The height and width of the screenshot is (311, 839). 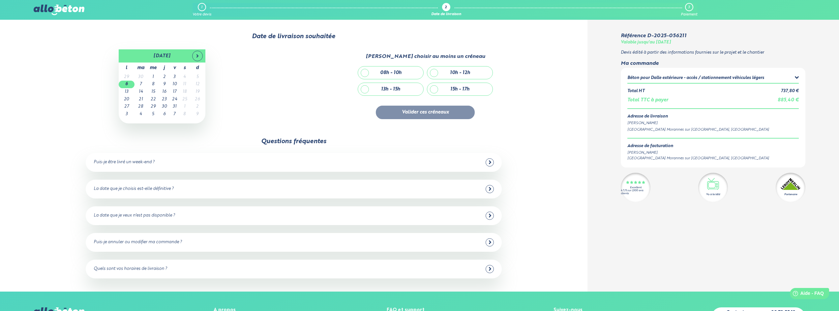 I want to click on td: 14, so click(x=141, y=92).